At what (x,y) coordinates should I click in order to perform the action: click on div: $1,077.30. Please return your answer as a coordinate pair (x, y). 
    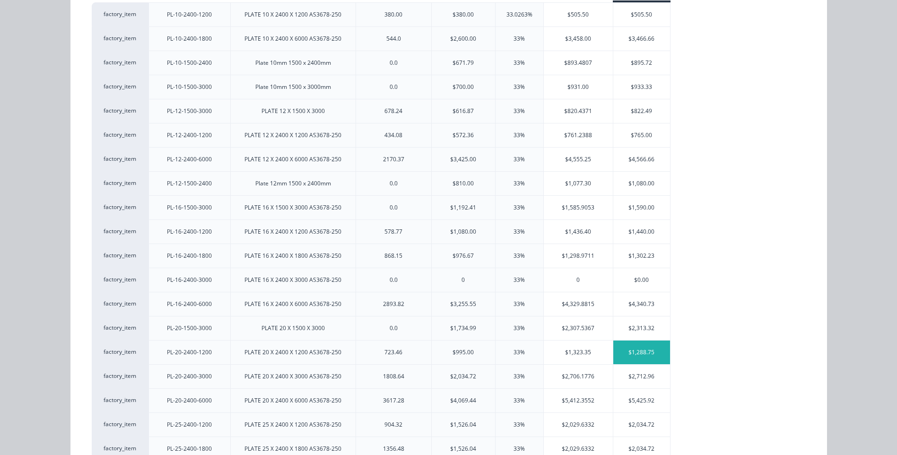
    Looking at the image, I should click on (578, 183).